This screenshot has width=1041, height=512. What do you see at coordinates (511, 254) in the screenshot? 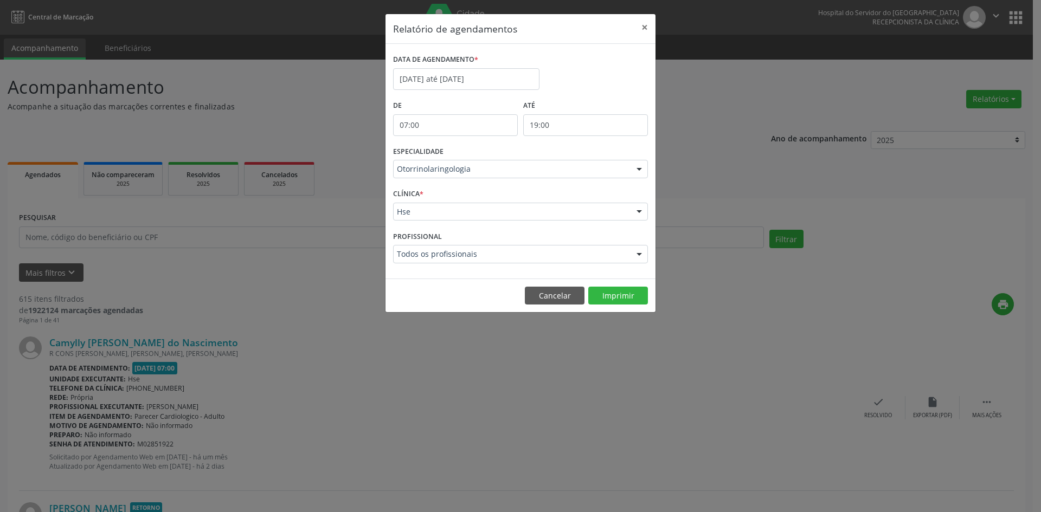
I see `span: Todos os profissionais` at bounding box center [511, 254].